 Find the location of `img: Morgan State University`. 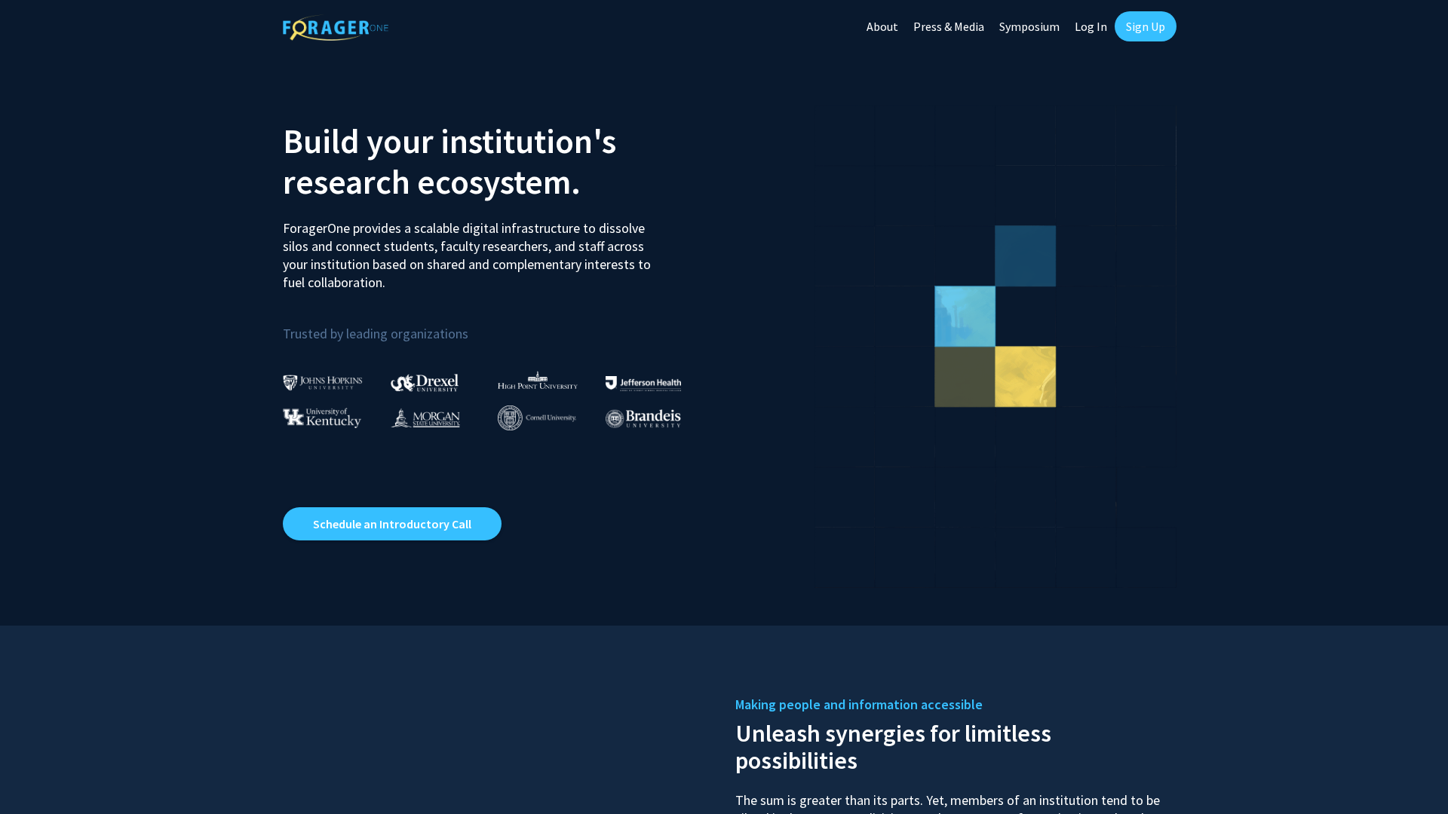

img: Morgan State University is located at coordinates (425, 418).